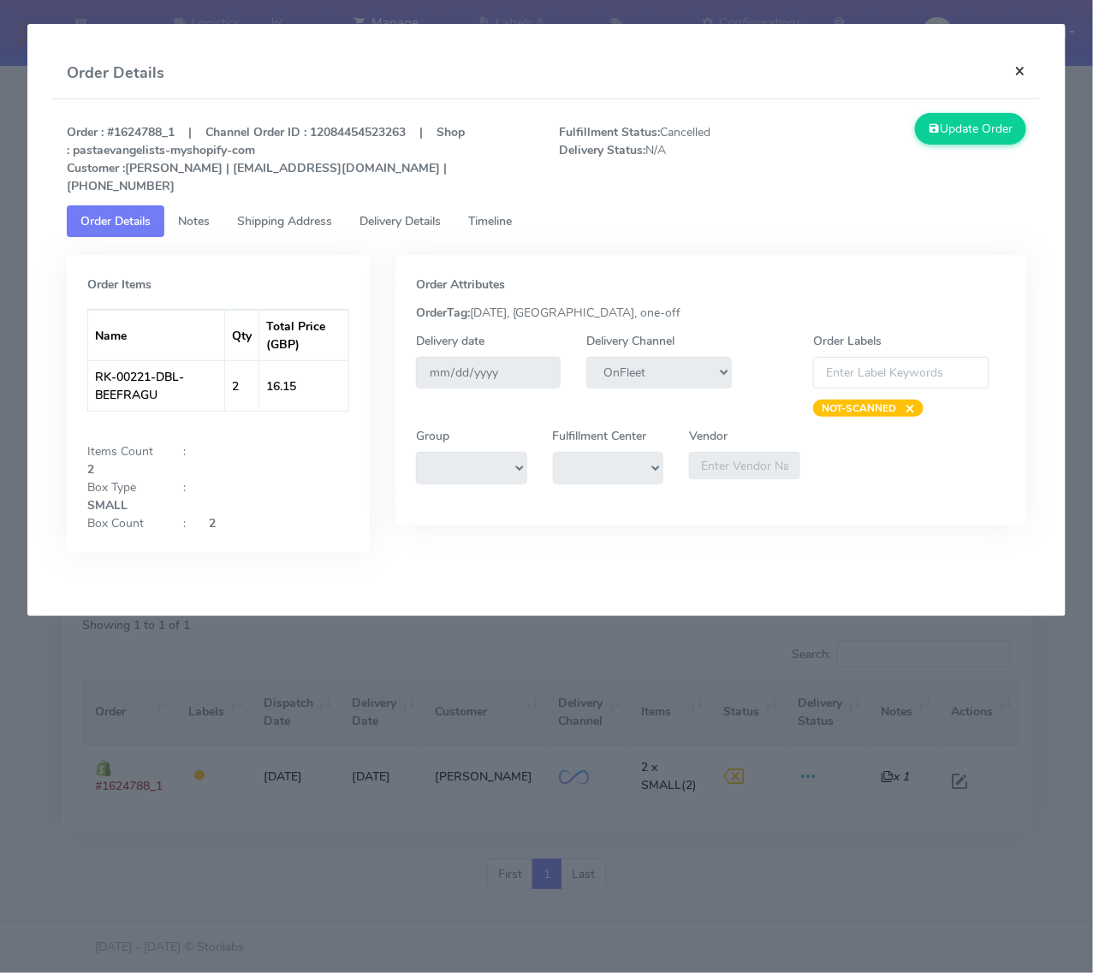 This screenshot has height=973, width=1093. Describe the element at coordinates (304, 335) in the screenshot. I see `th: Total Price (GBP)` at that location.